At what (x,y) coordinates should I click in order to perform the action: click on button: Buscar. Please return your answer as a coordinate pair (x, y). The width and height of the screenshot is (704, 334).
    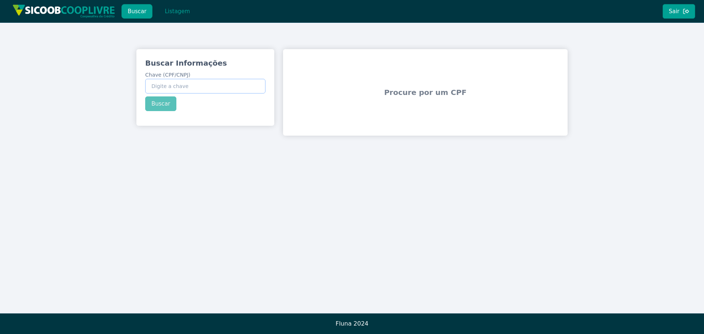
    Looking at the image, I should click on (137, 11).